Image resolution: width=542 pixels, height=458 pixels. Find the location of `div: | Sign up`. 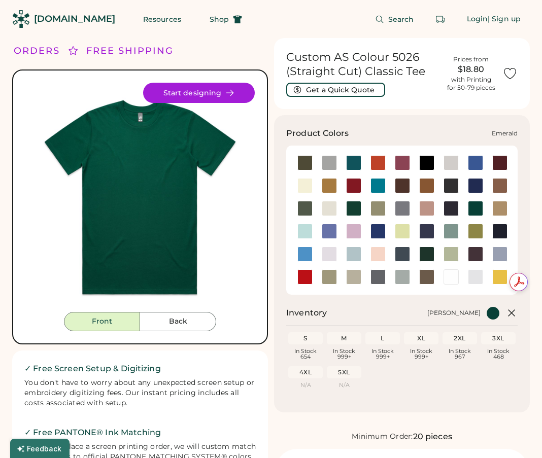

div: | Sign up is located at coordinates (504, 19).